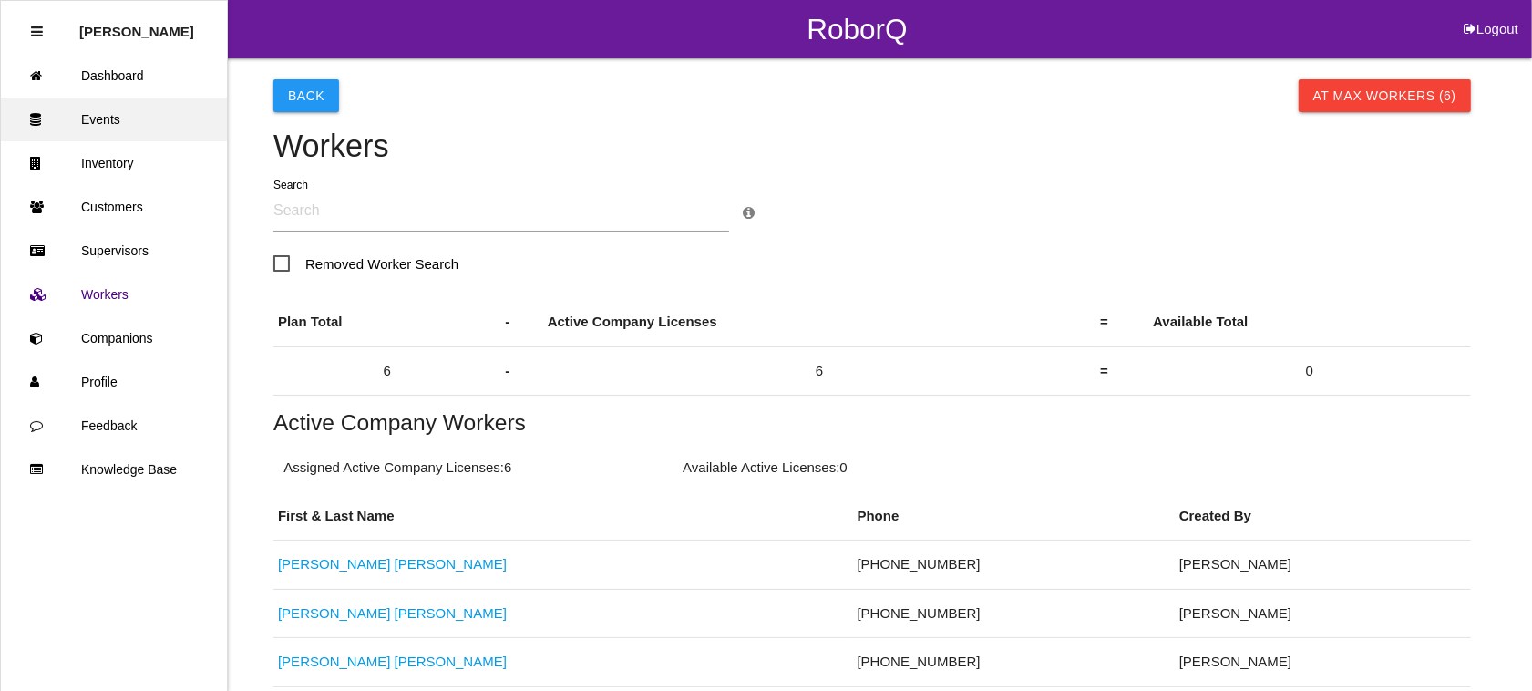  Describe the element at coordinates (1309, 322) in the screenshot. I see `th: Available Total` at that location.